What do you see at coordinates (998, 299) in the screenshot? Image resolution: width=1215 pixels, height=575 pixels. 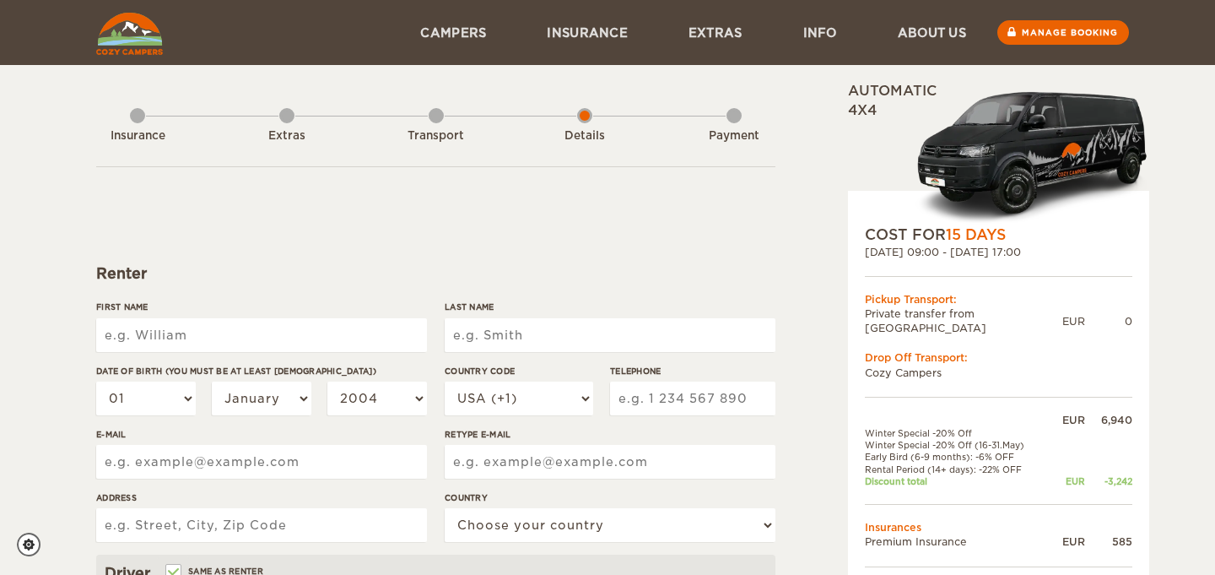 I see `div: Pickup Transport:` at bounding box center [998, 299].